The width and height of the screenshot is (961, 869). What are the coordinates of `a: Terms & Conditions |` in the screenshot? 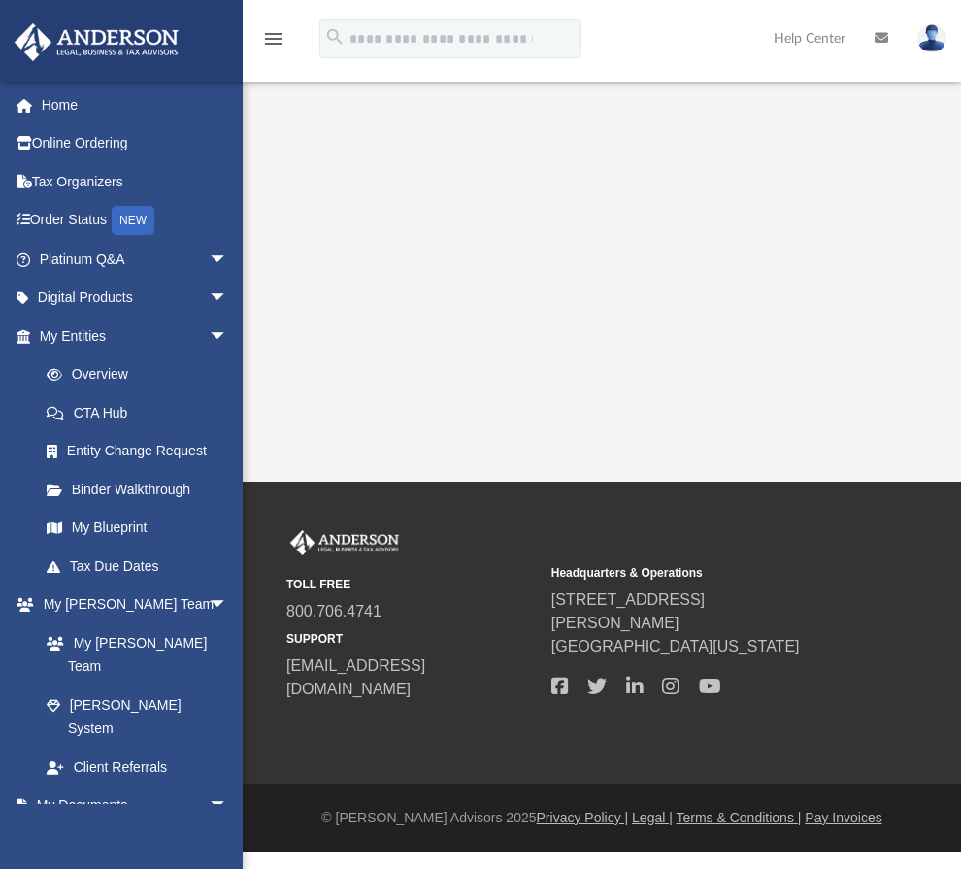 It's located at (739, 818).